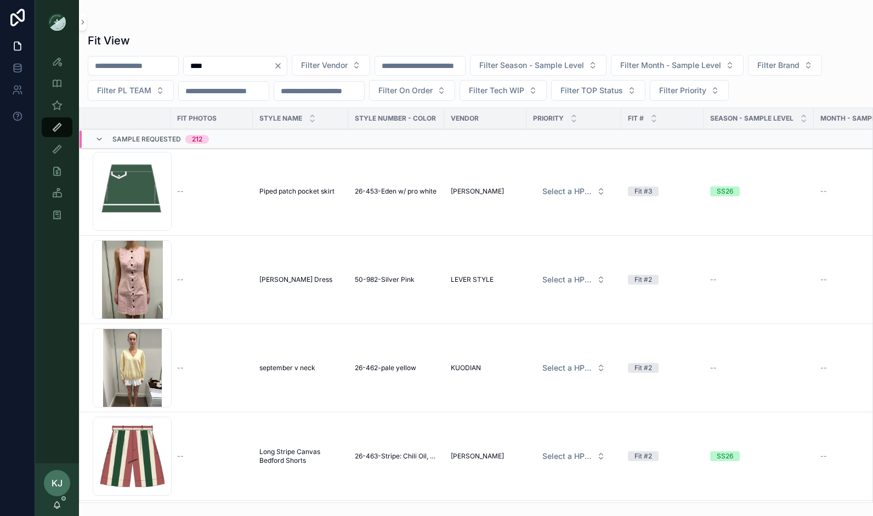 The height and width of the screenshot is (516, 873). I want to click on img: App logo, so click(57, 22).